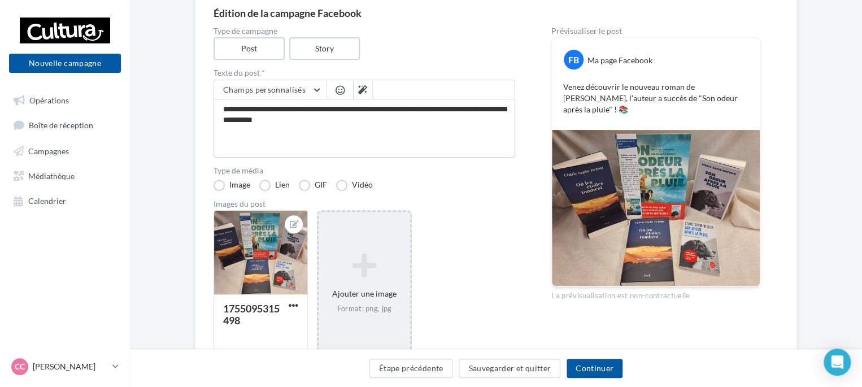  Describe the element at coordinates (47, 200) in the screenshot. I see `span: Calendrier` at that location.